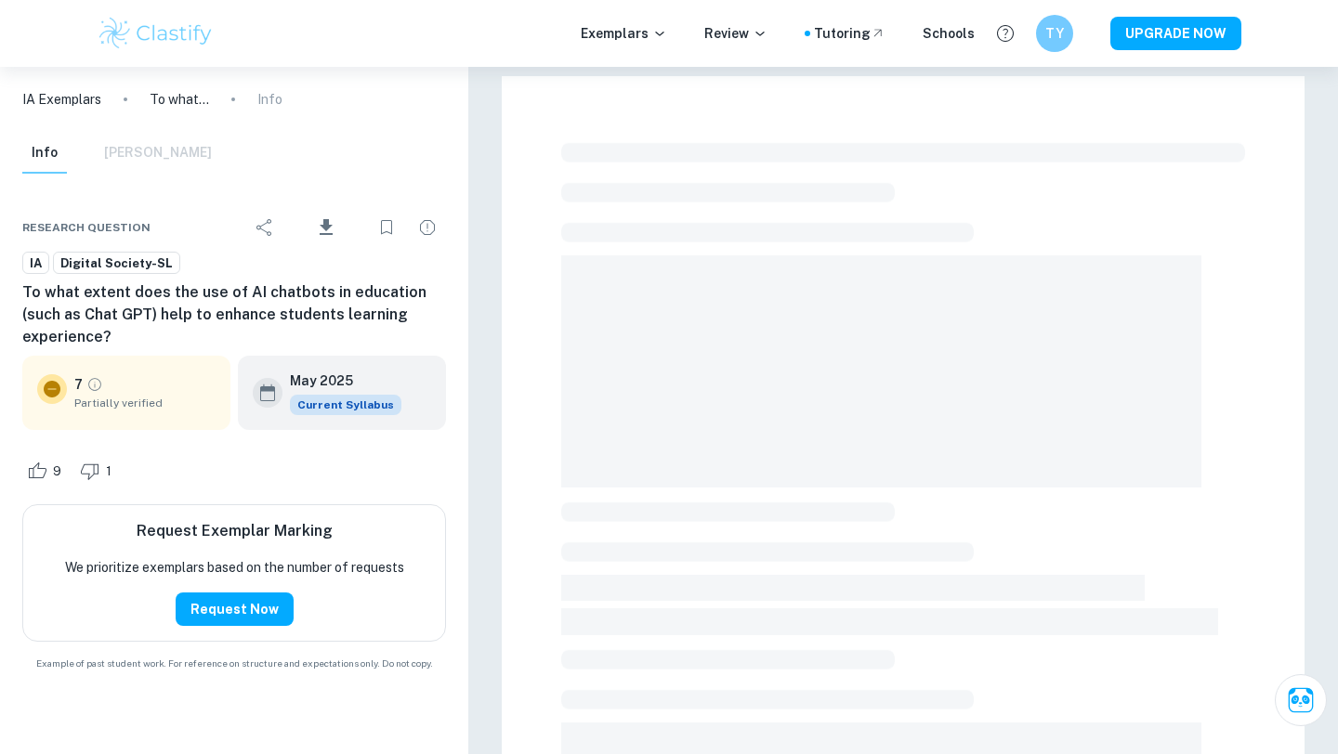 The height and width of the screenshot is (754, 1338). I want to click on div: Schools, so click(949, 33).